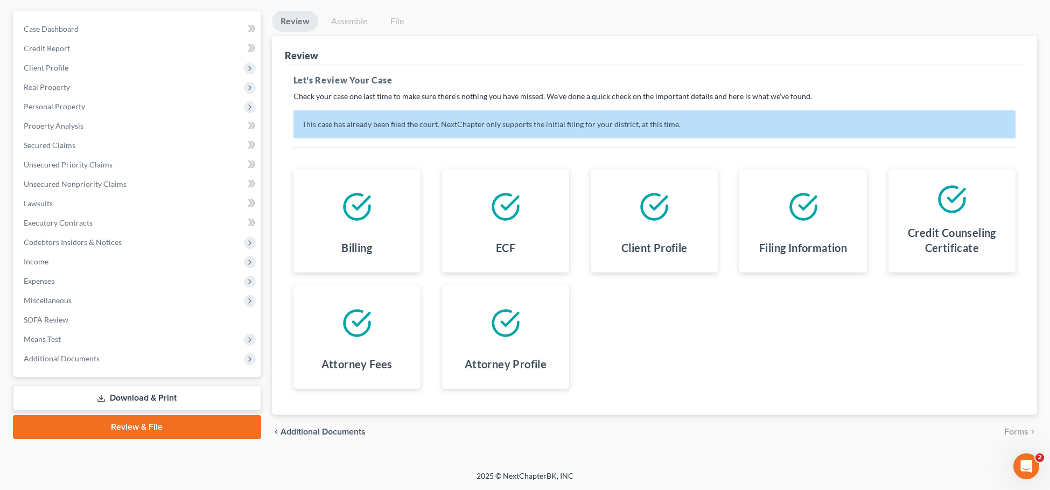 The height and width of the screenshot is (490, 1050). I want to click on a: File, so click(397, 21).